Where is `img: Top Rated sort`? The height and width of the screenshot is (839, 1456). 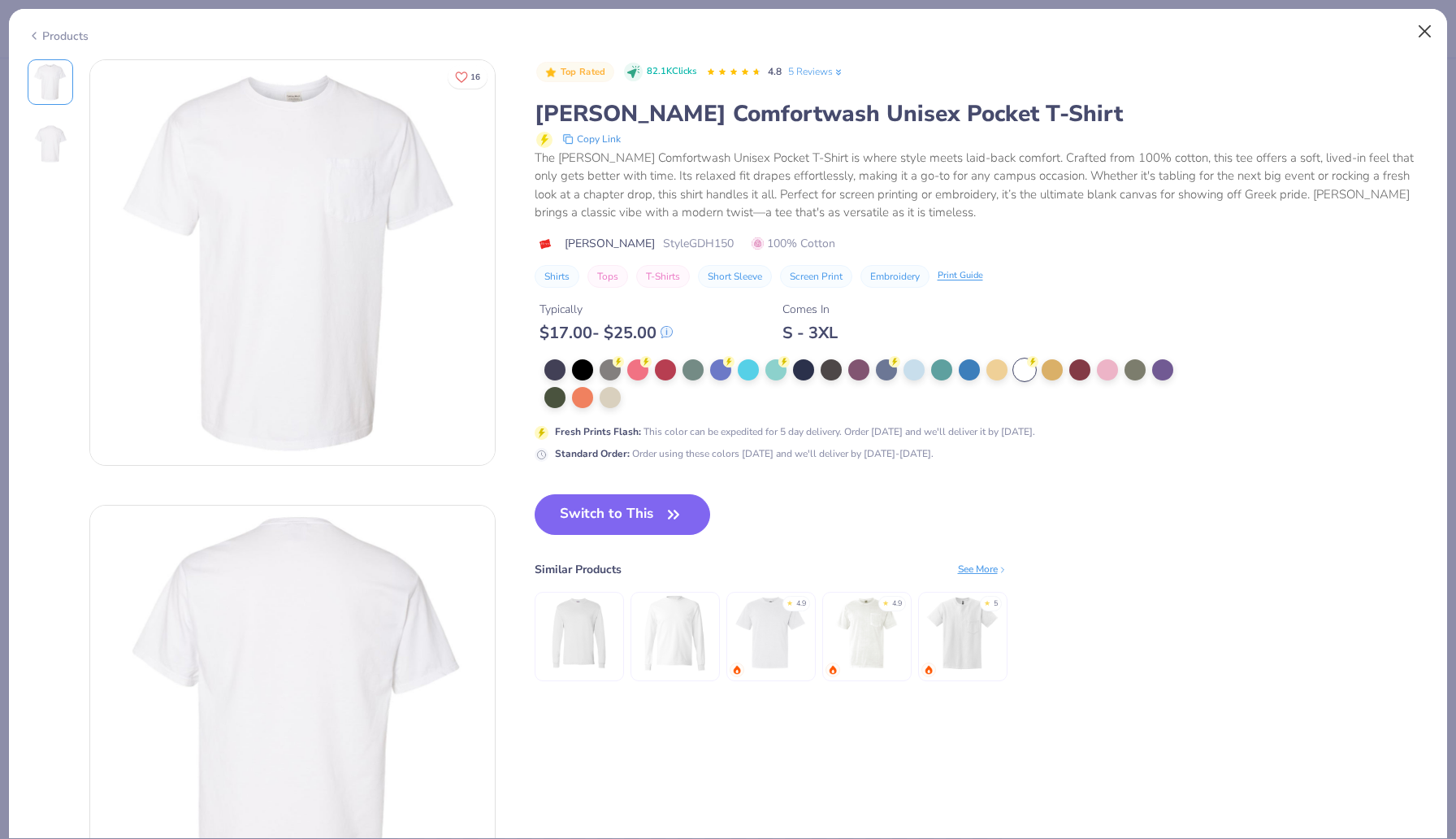
img: Top Rated sort is located at coordinates (551, 72).